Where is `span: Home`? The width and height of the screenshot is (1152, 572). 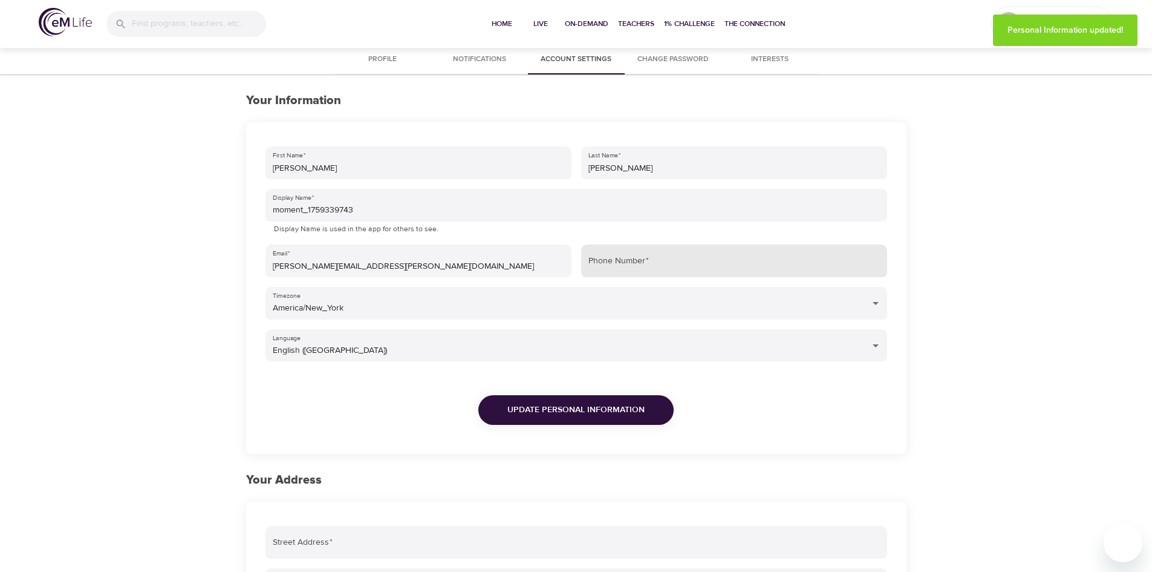
span: Home is located at coordinates (502, 24).